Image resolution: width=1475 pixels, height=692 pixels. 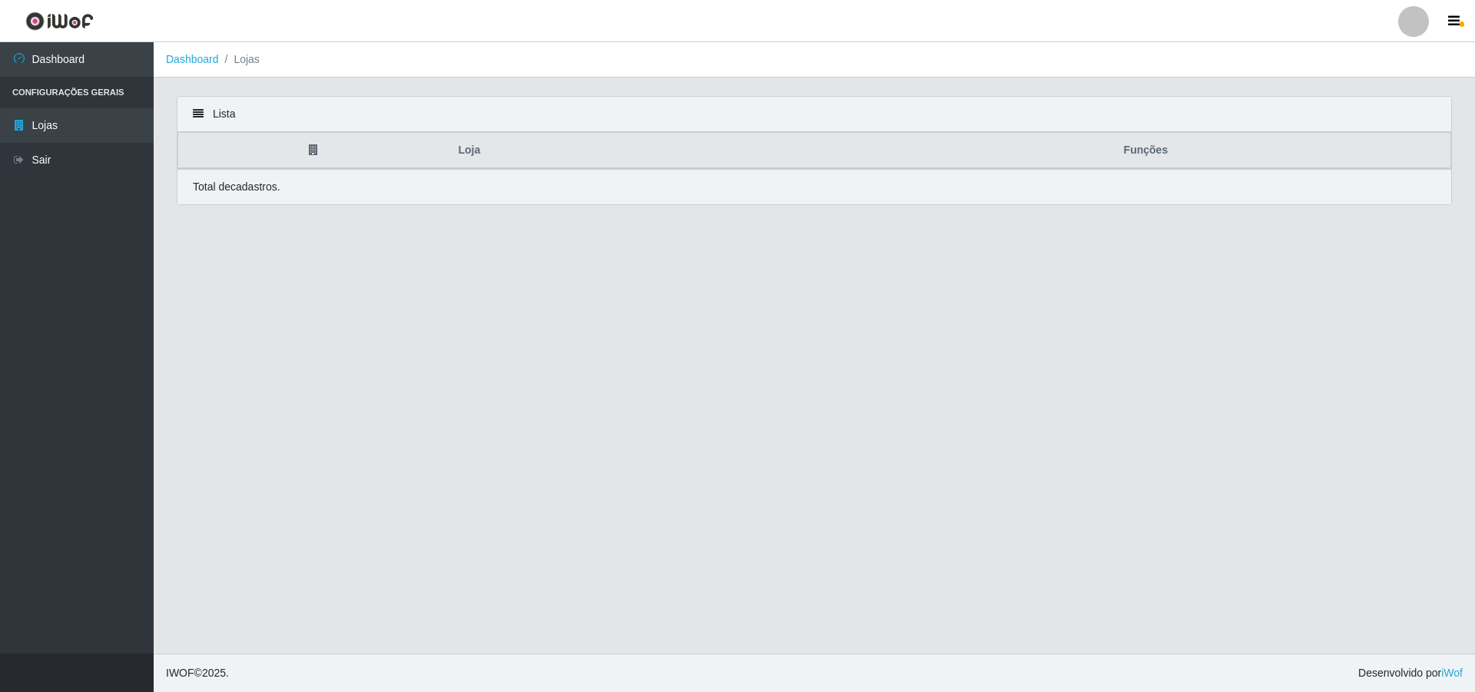 I want to click on p: Total de cadastros., so click(x=237, y=187).